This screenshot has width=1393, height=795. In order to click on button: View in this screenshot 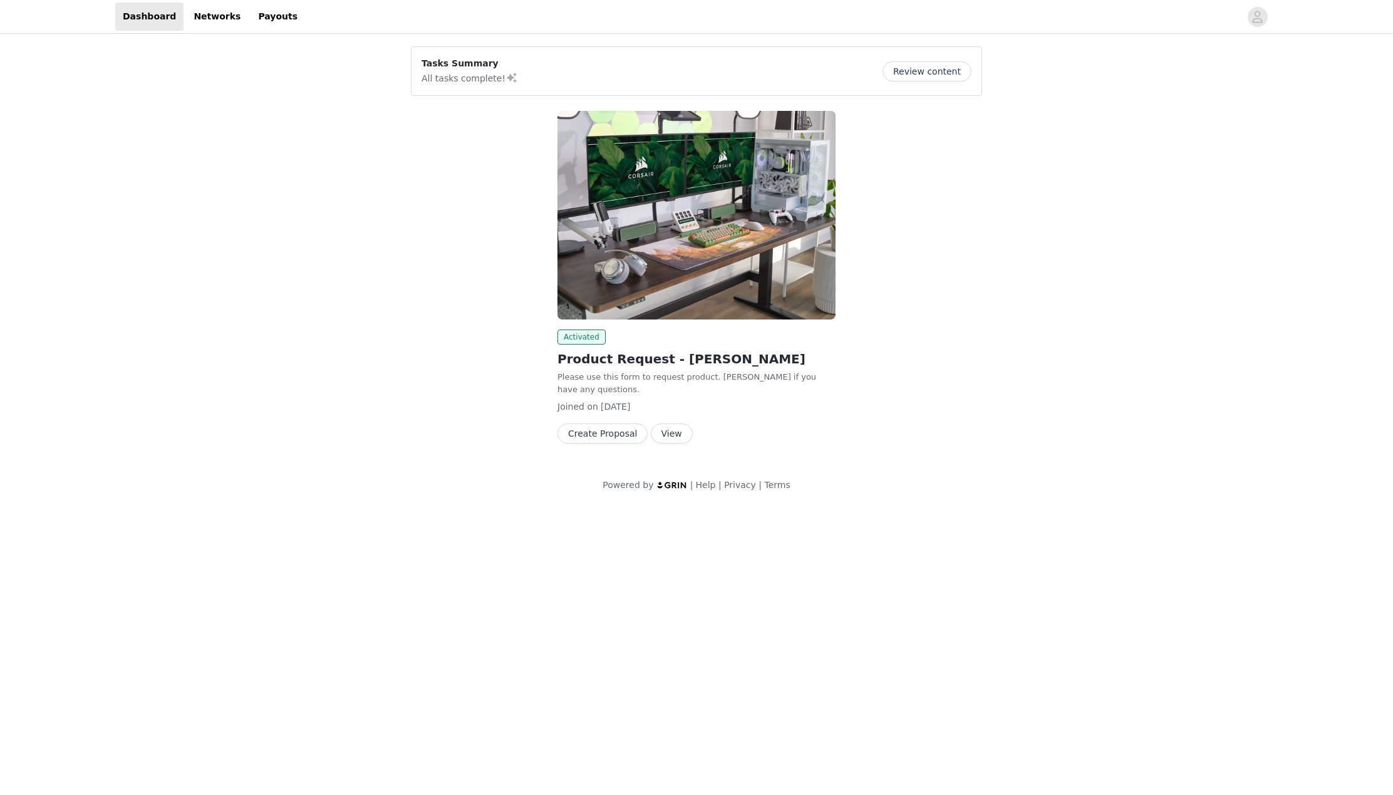, I will do `click(671, 433)`.